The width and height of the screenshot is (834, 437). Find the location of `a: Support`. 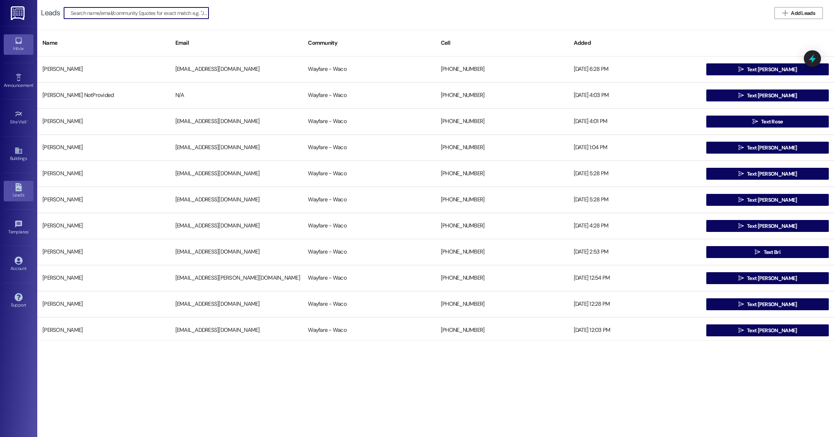

a: Support is located at coordinates (19, 301).